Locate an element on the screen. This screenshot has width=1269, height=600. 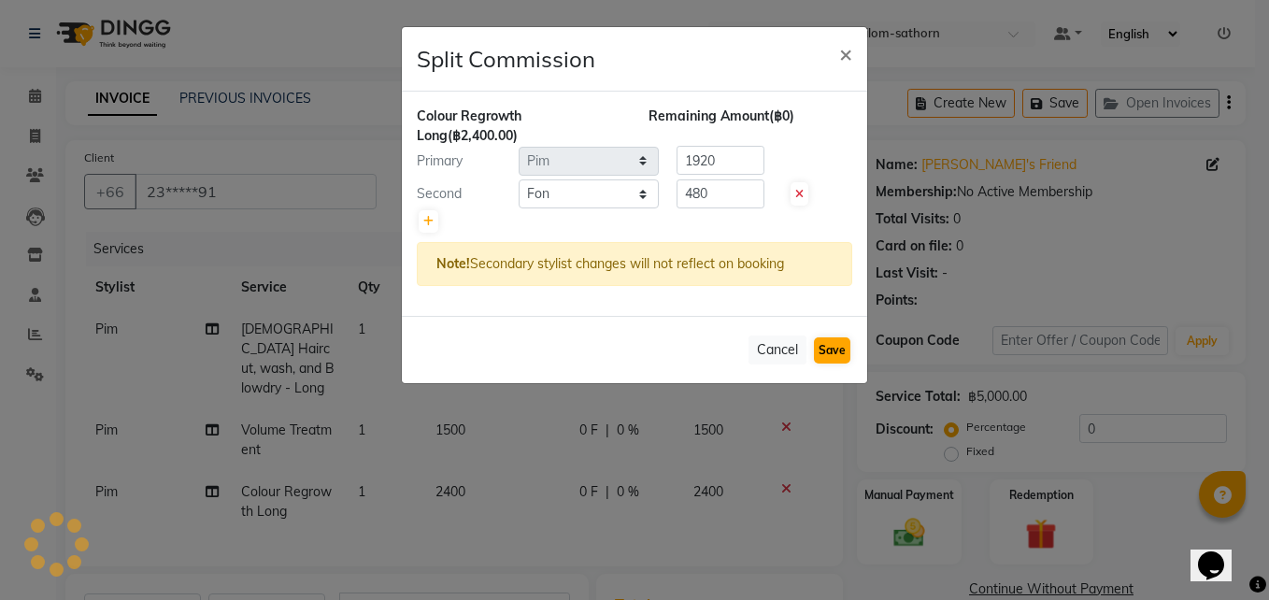
button: Cancel is located at coordinates (778, 350).